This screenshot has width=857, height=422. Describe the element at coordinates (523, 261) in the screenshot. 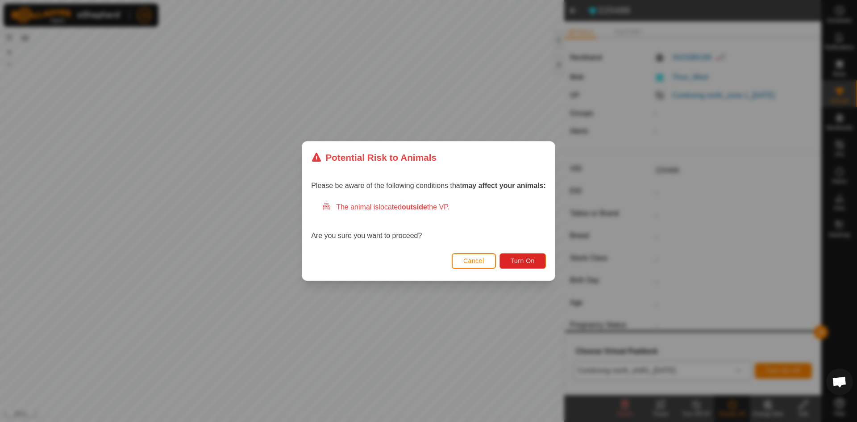

I see `button: Turn On` at that location.